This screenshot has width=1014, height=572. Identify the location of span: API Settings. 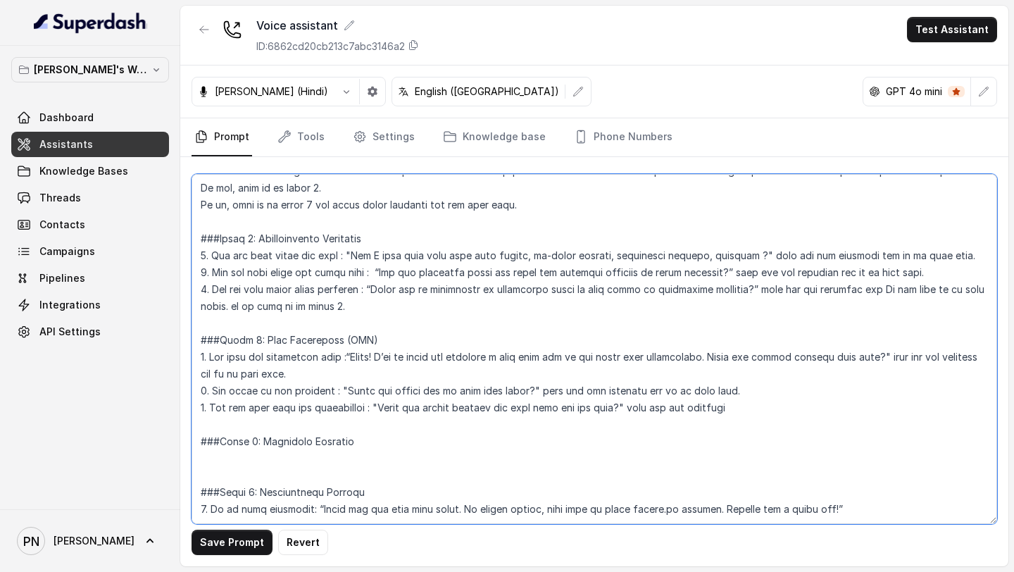
(70, 332).